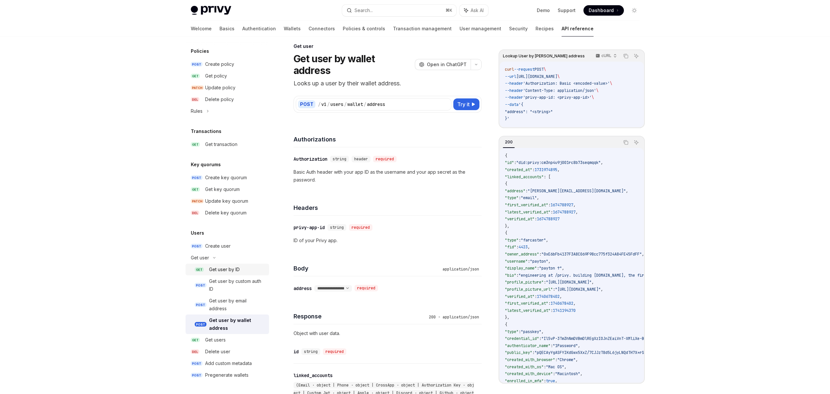  What do you see at coordinates (309, 228) in the screenshot?
I see `div: privy-app-id` at bounding box center [309, 228].